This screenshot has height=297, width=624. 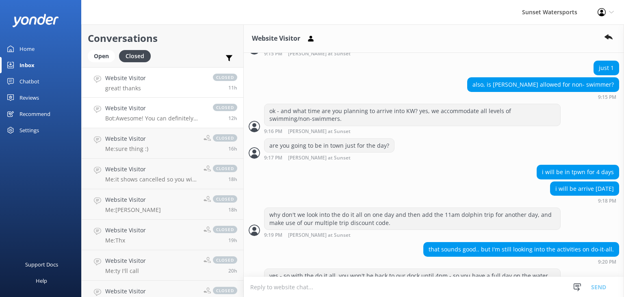 What do you see at coordinates (127, 149) in the screenshot?
I see `p: Me: sure thing :)` at bounding box center [127, 149].